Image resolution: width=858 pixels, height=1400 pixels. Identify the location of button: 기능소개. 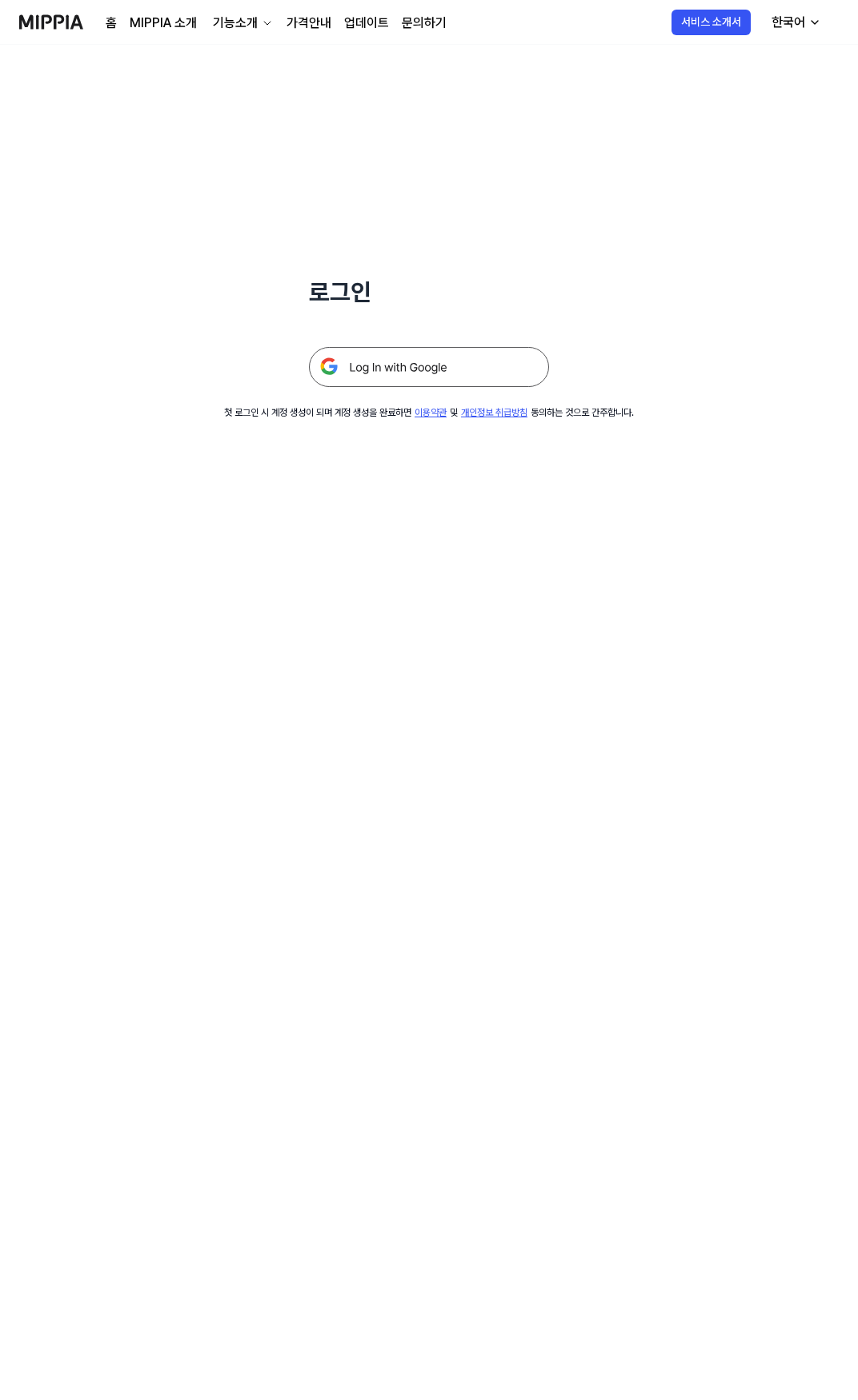
(242, 23).